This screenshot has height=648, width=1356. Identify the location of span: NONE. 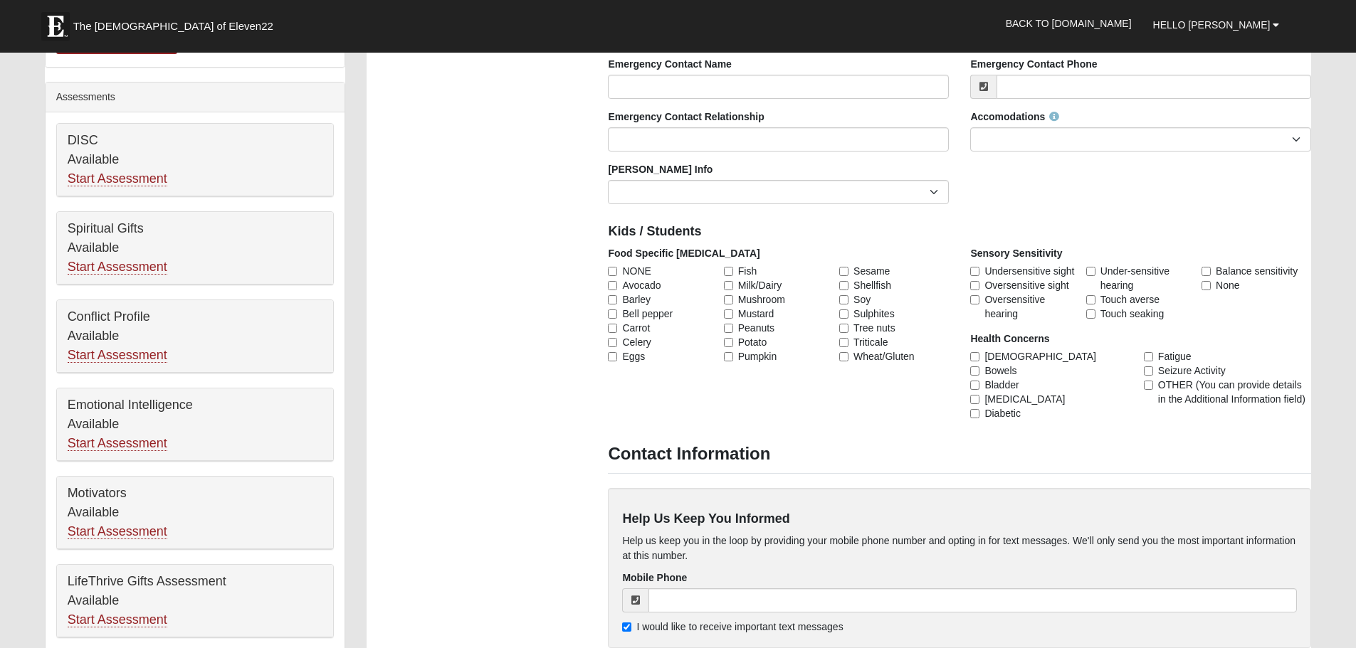
(636, 271).